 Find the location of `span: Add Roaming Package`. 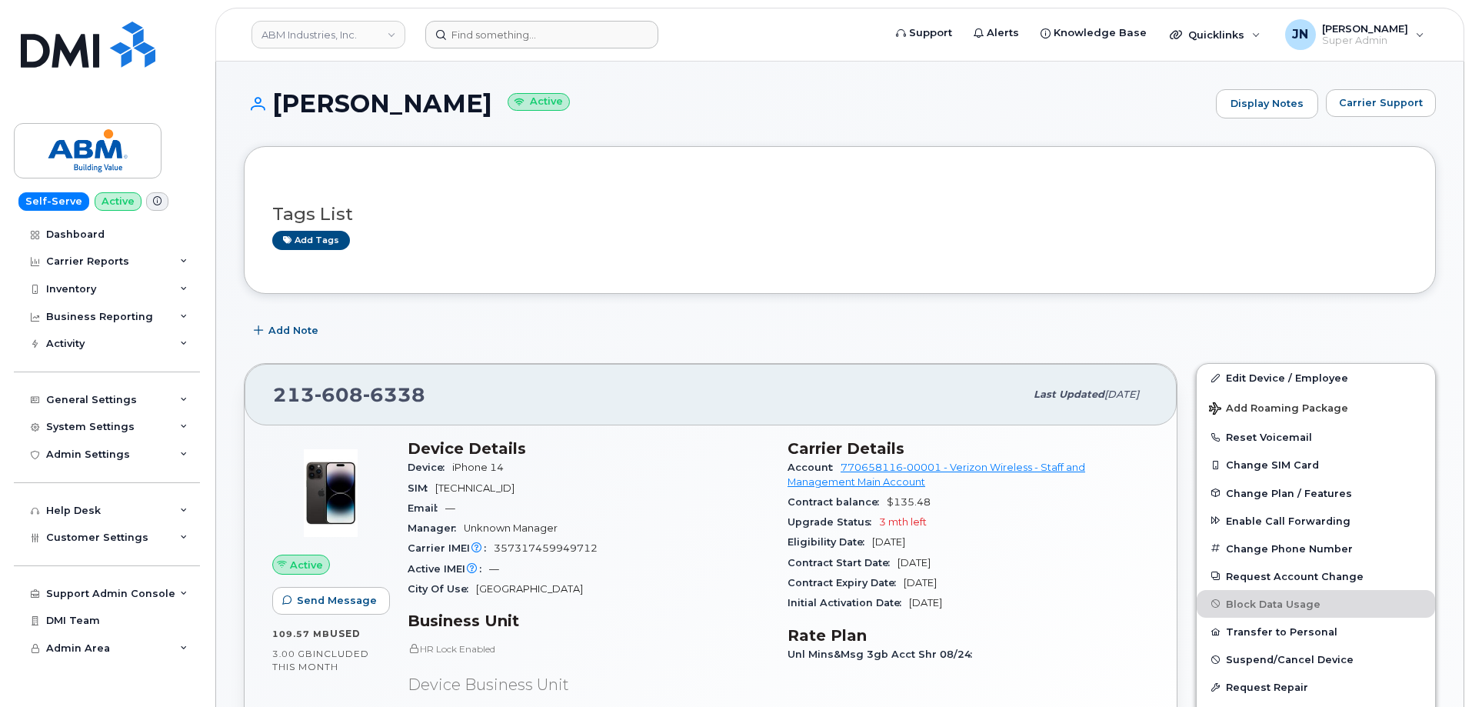

span: Add Roaming Package is located at coordinates (1279, 409).